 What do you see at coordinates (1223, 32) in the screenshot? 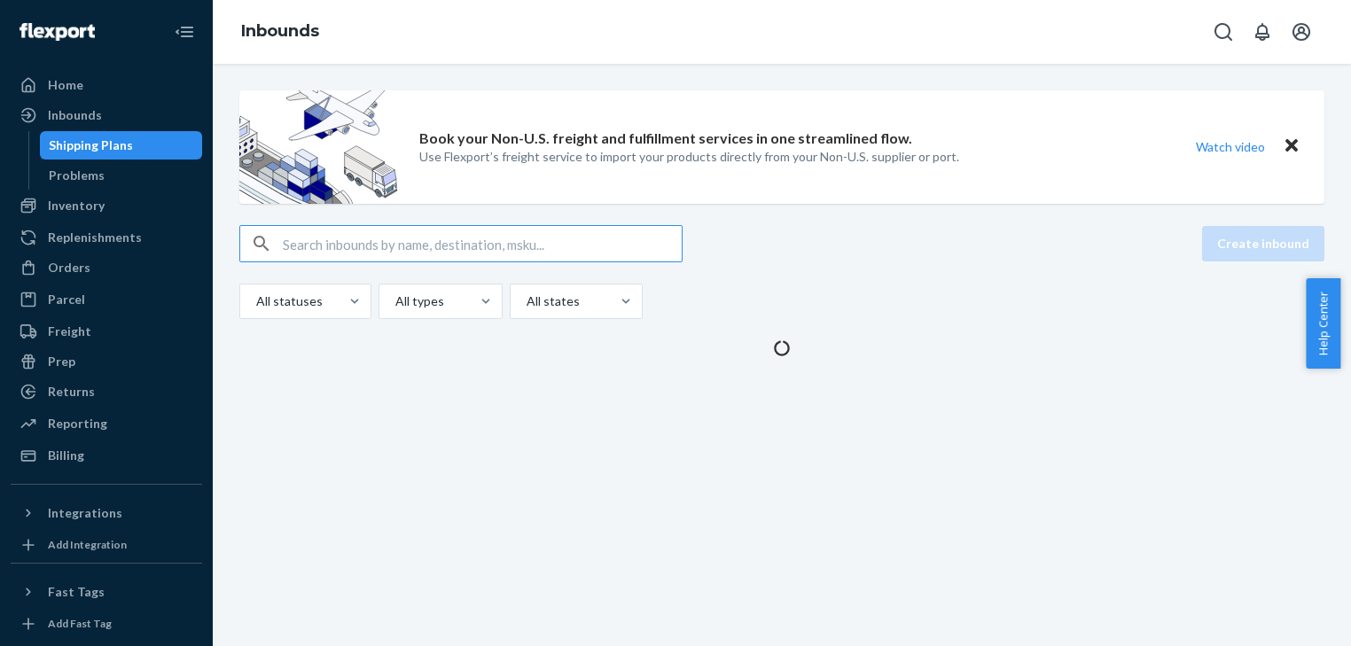
I see `button: Open Search Box` at bounding box center [1223, 32].